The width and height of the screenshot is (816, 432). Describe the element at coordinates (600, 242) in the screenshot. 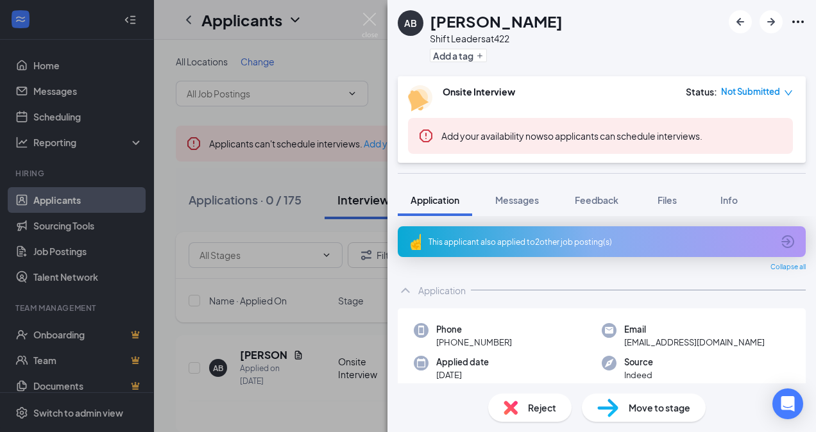

I see `div: This applicant also applied to 2 other job posting(s)` at that location.